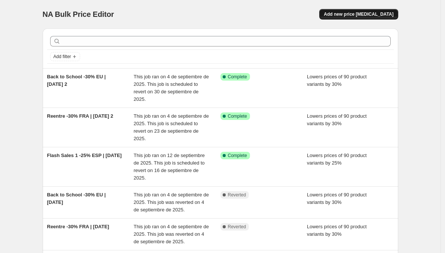  What do you see at coordinates (78, 14) in the screenshot?
I see `span: NA Bulk Price Editor` at bounding box center [78, 14].